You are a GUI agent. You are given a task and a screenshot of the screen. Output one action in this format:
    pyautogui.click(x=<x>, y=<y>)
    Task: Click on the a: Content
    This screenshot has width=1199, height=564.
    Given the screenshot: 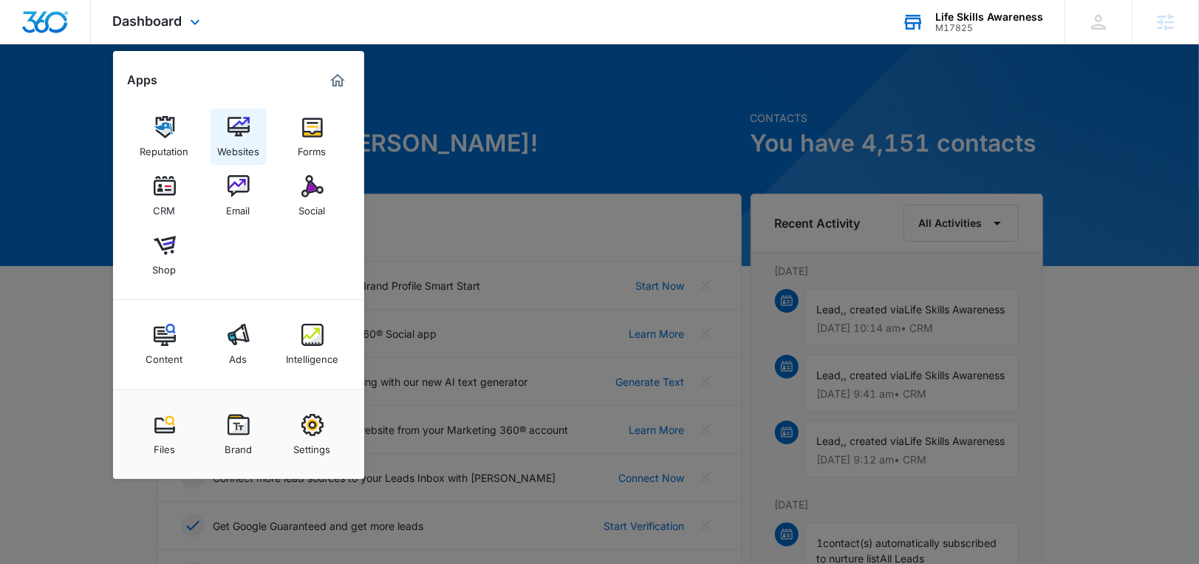 What is the action you would take?
    pyautogui.click(x=165, y=344)
    